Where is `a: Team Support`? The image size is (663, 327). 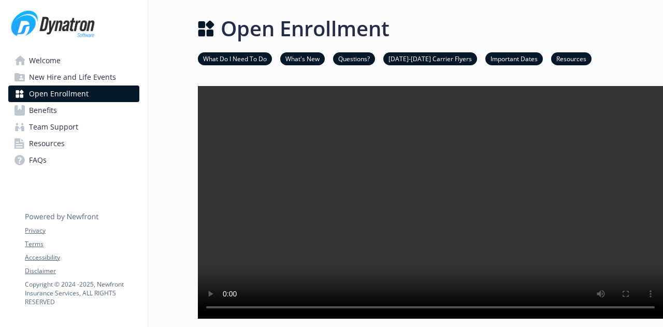 a: Team Support is located at coordinates (74, 127).